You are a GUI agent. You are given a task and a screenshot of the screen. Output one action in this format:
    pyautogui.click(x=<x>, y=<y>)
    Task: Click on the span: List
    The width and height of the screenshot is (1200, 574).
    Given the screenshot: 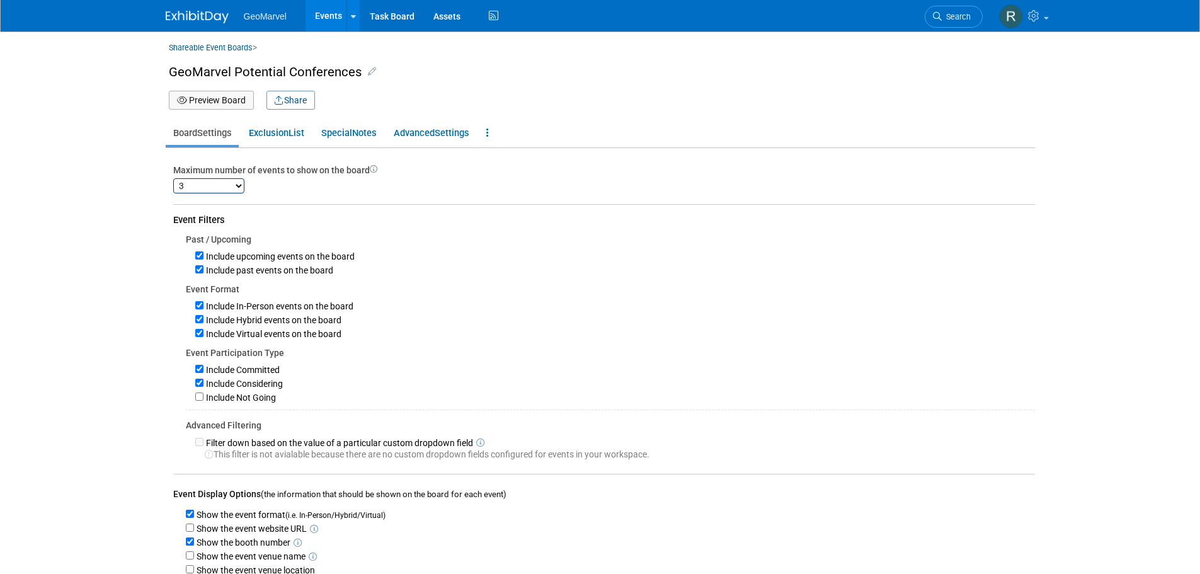 What is the action you would take?
    pyautogui.click(x=296, y=133)
    